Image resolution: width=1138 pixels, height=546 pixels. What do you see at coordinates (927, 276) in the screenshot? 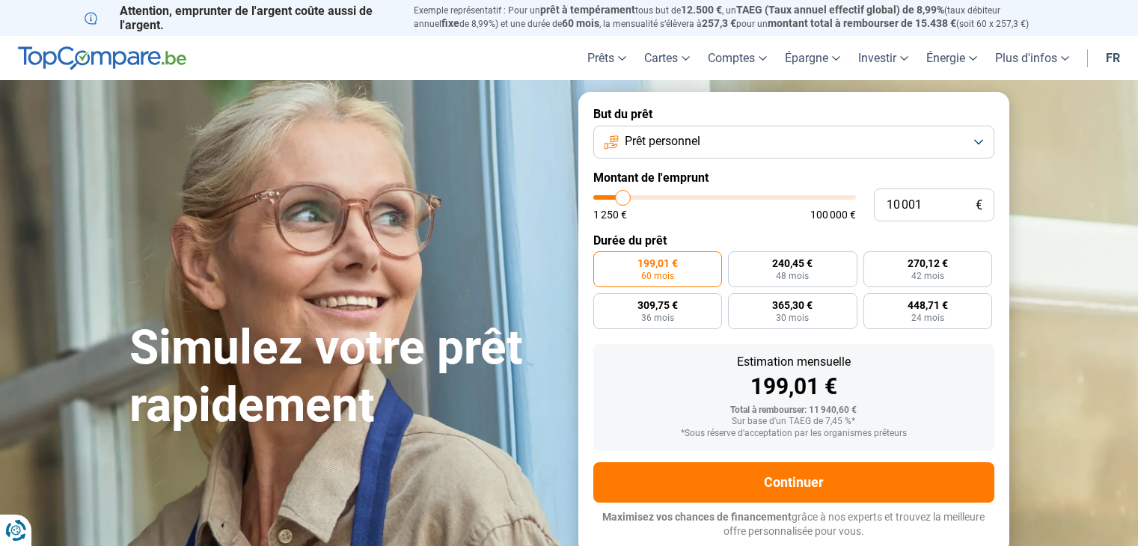
I see `span: 42 mois` at bounding box center [927, 276].